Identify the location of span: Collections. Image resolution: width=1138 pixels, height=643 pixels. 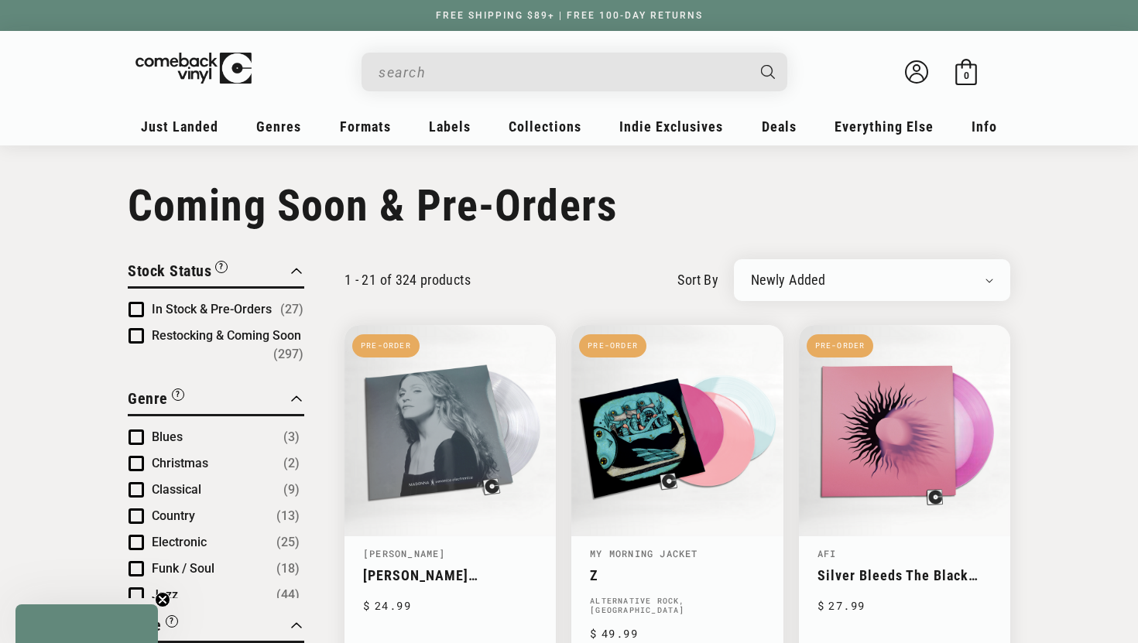
(545, 126).